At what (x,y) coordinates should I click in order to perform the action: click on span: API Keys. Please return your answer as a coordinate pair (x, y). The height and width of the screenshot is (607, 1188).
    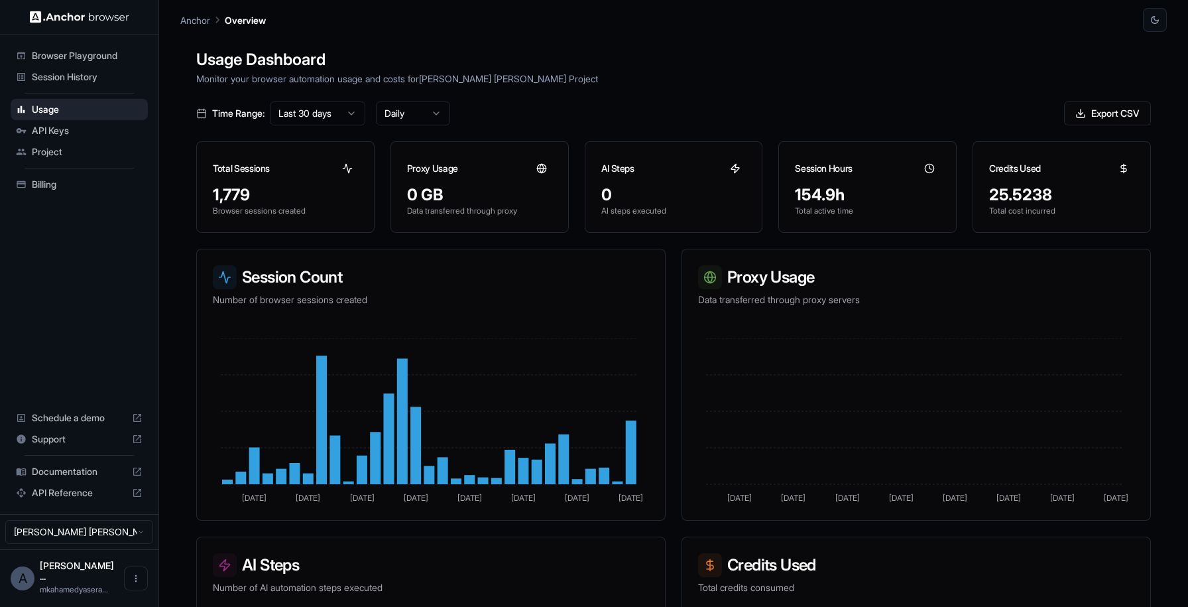
    Looking at the image, I should click on (87, 131).